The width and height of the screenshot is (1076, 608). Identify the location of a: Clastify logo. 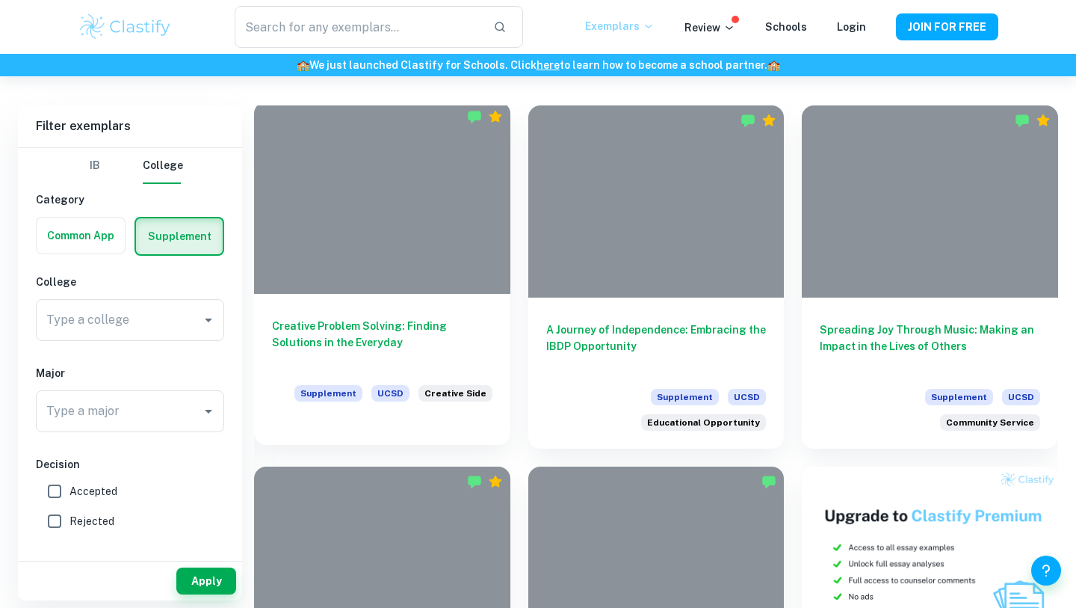
(125, 27).